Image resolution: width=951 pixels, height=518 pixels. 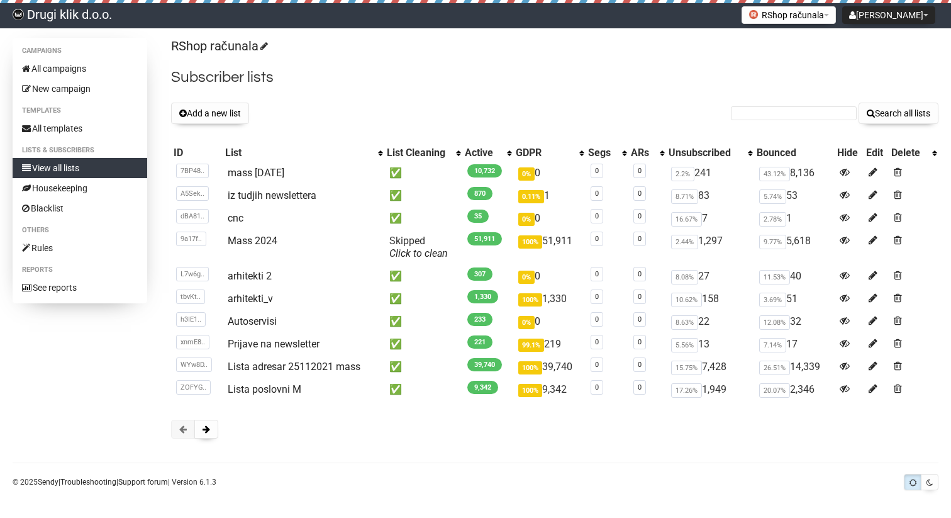 What do you see at coordinates (684, 322) in the screenshot?
I see `span: 8.63%` at bounding box center [684, 322].